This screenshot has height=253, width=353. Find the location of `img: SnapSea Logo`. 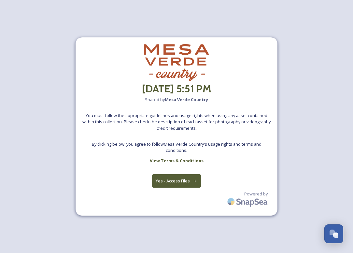

img: SnapSea Logo is located at coordinates (248, 202).